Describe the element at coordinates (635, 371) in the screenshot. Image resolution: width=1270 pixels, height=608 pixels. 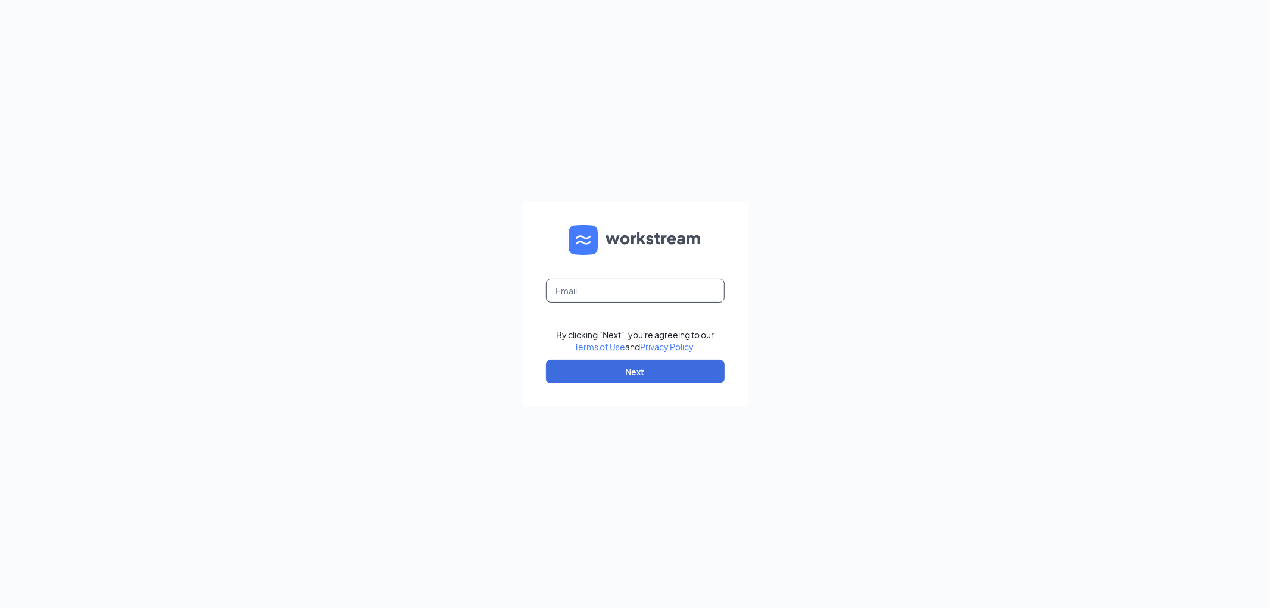
I see `button: Next` at that location.